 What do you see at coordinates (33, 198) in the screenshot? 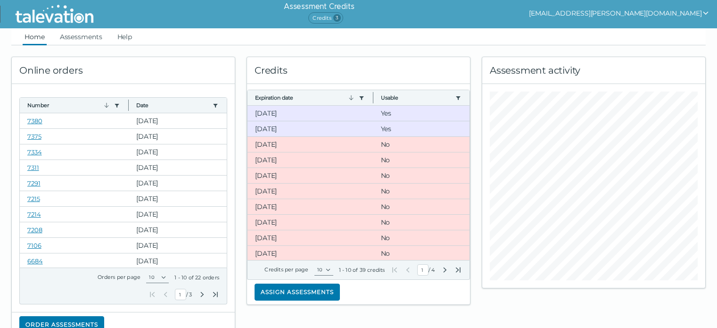
I see `a: 7215` at bounding box center [33, 198].